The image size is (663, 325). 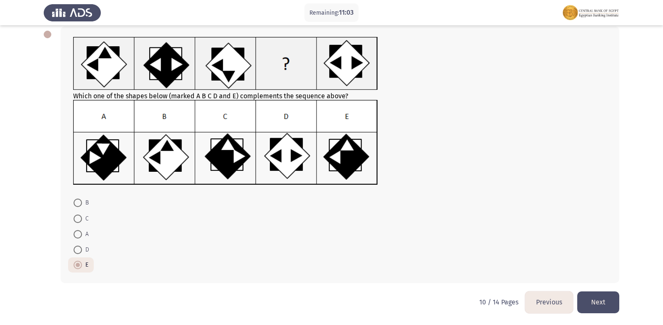 What do you see at coordinates (591, 13) in the screenshot?
I see `img: Assessment logo of FOCUS Assessment 3 Modules EN` at bounding box center [591, 13].